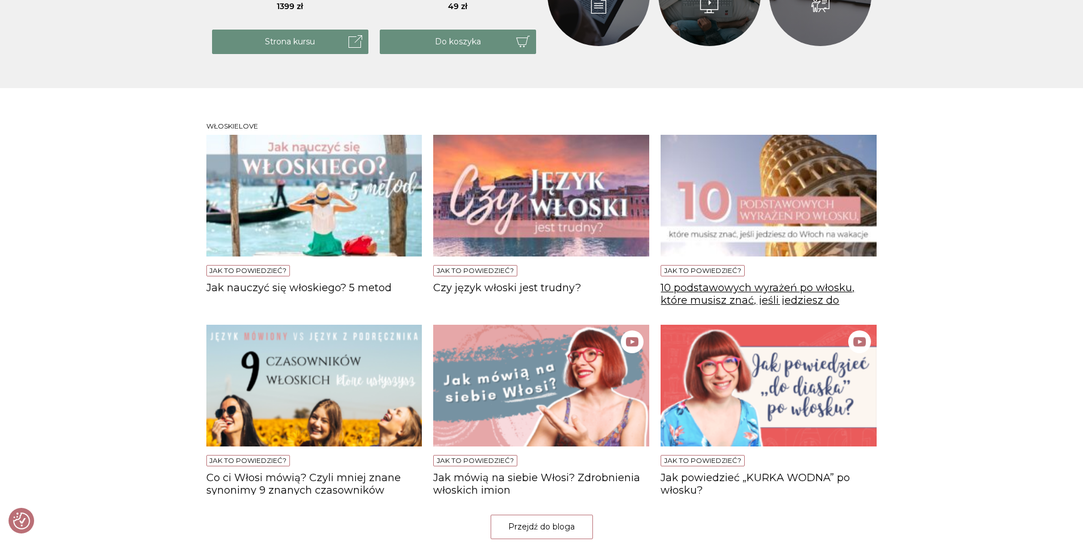 The image size is (1083, 542). Describe the element at coordinates (22, 521) in the screenshot. I see `button: Preferencje co do zgód` at that location.